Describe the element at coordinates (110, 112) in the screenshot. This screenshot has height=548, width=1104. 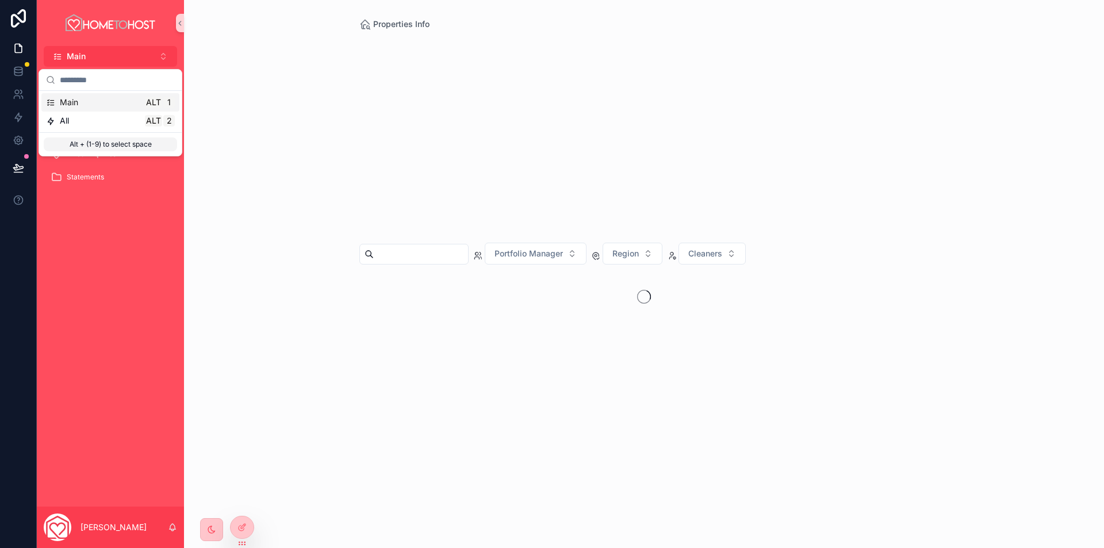
I see `div: Suggestions` at that location.